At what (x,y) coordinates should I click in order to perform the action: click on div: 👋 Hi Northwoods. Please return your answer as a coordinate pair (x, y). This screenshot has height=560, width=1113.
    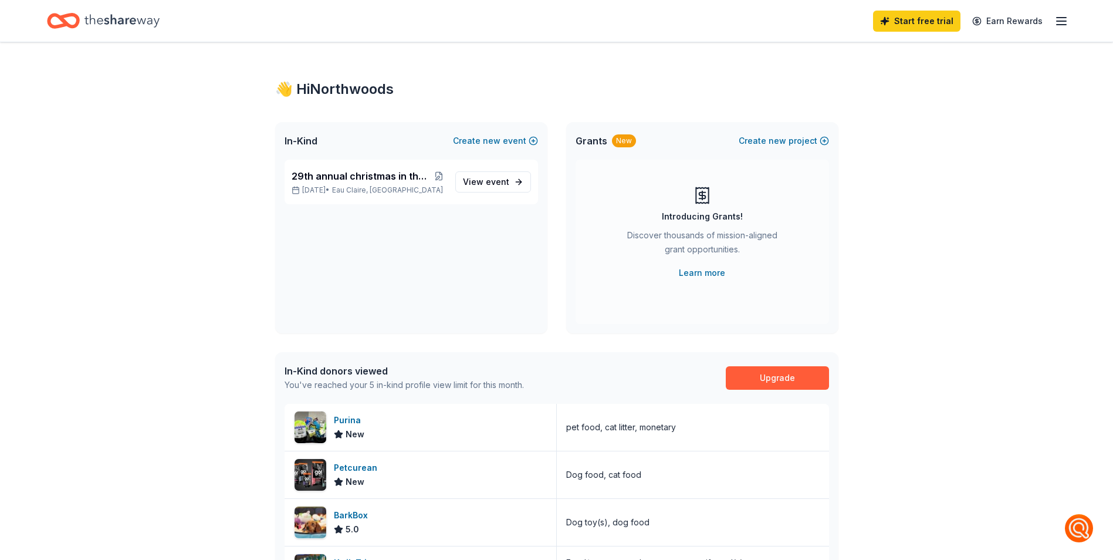
    Looking at the image, I should click on (557, 89).